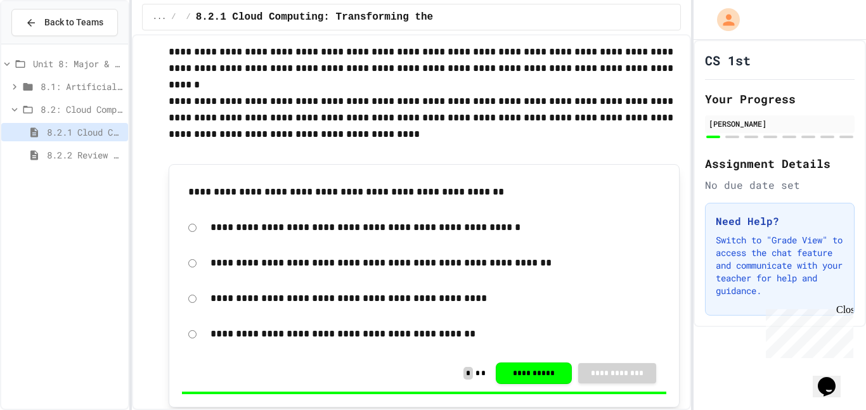 This screenshot has height=410, width=866. I want to click on span: 8.2: Cloud Computing, so click(82, 109).